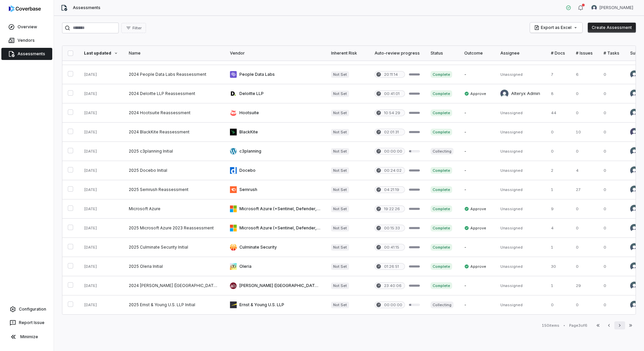 This screenshot has width=644, height=351. Describe the element at coordinates (27, 310) in the screenshot. I see `a: Configuration` at that location.